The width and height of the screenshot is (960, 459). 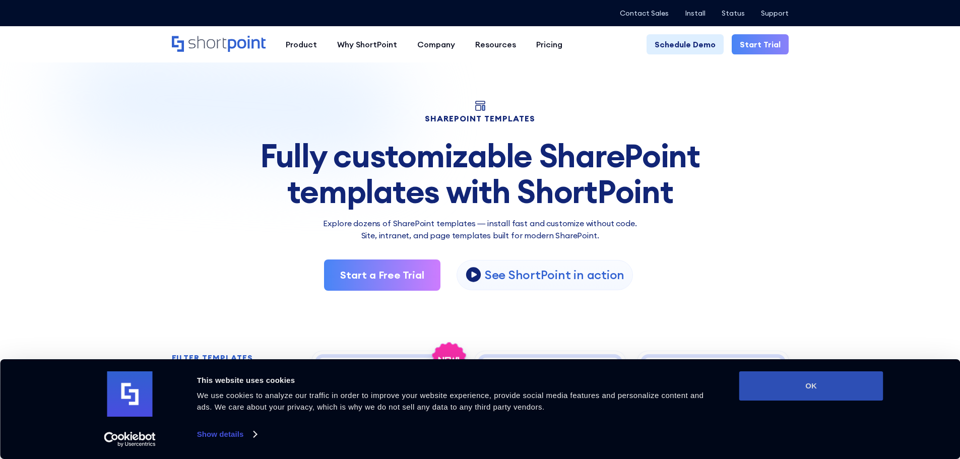 I want to click on p: See ShortPoint in action, so click(x=554, y=275).